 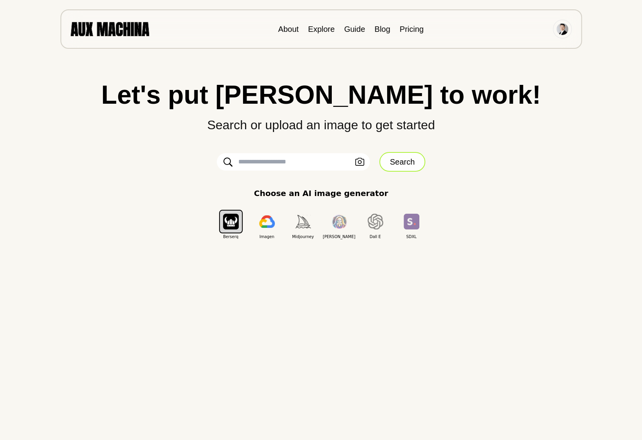 What do you see at coordinates (339, 221) in the screenshot?
I see `img: Leonardo` at bounding box center [339, 221].